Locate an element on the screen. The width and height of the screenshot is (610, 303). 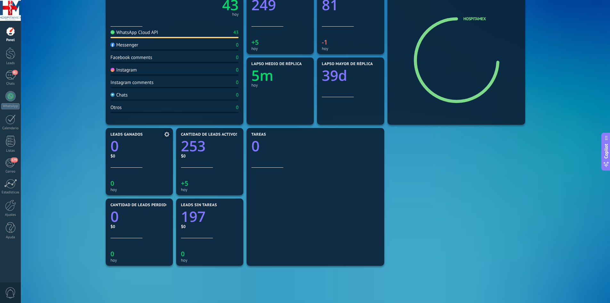
span: Cantidad de leads perdidos is located at coordinates (141, 205).